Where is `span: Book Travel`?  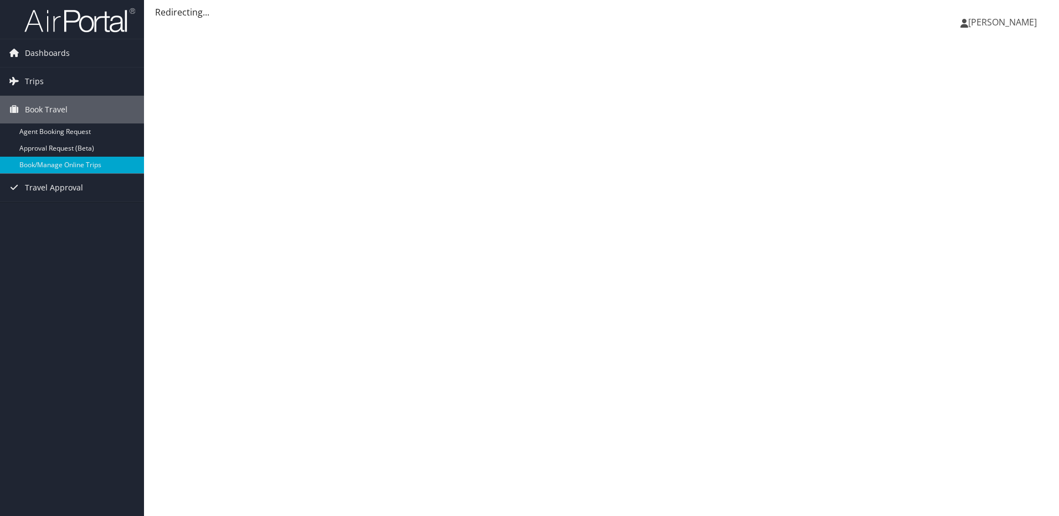 span: Book Travel is located at coordinates (46, 110).